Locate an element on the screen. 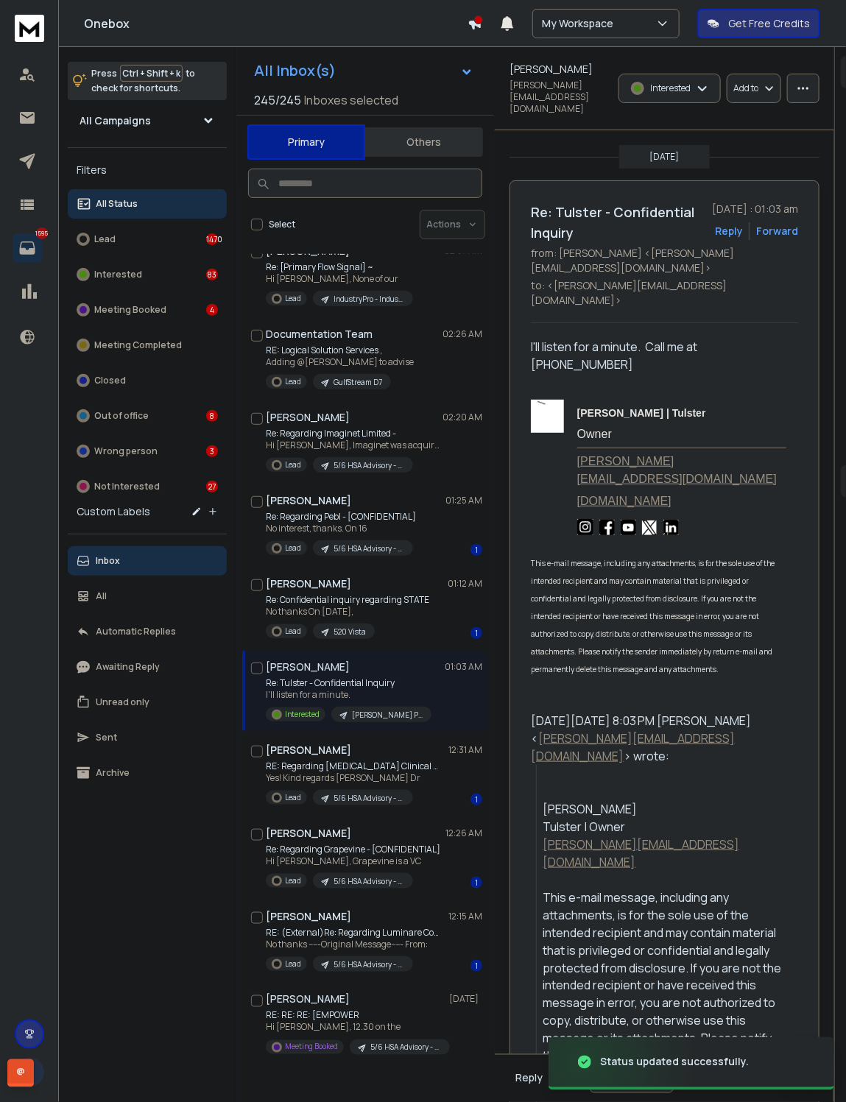 Image resolution: width=846 pixels, height=1102 pixels. p: RE: RE: RE: [EMPOWER is located at coordinates (354, 1016).